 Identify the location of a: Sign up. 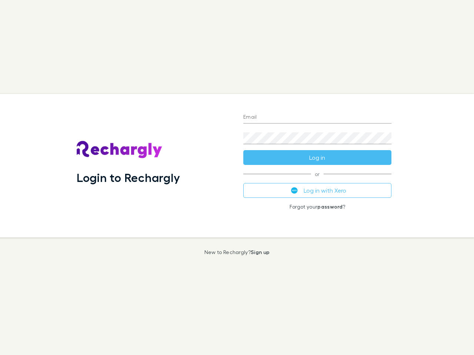
(260, 252).